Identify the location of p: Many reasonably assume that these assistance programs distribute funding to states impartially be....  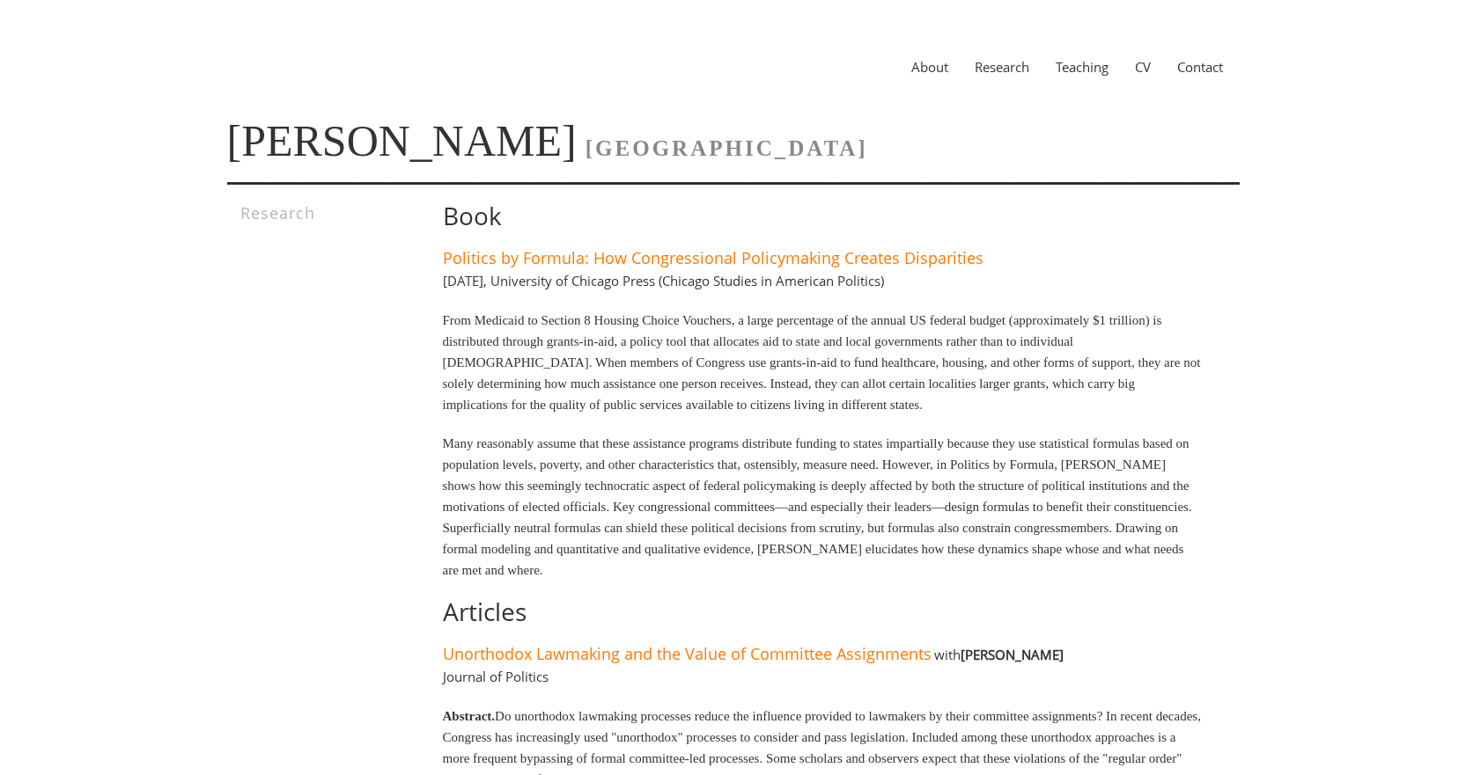
(822, 507).